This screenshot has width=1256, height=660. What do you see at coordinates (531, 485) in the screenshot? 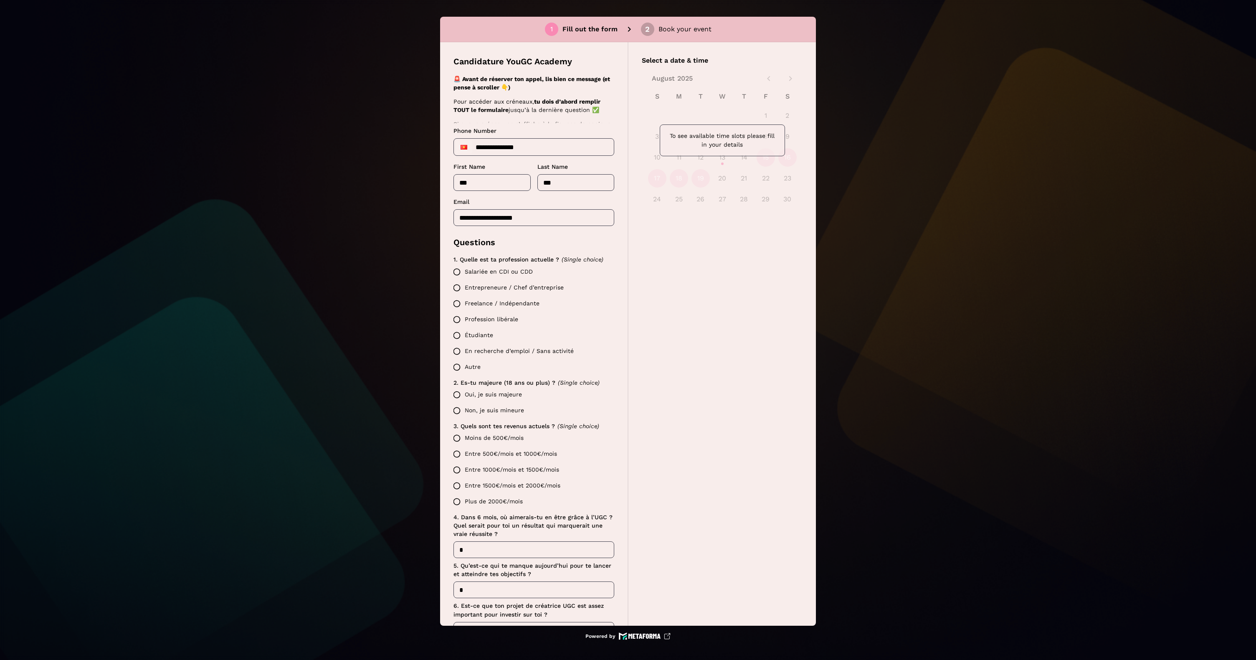
I see `label: Entre 1500€/mois et 2000€/mois` at bounding box center [531, 485].